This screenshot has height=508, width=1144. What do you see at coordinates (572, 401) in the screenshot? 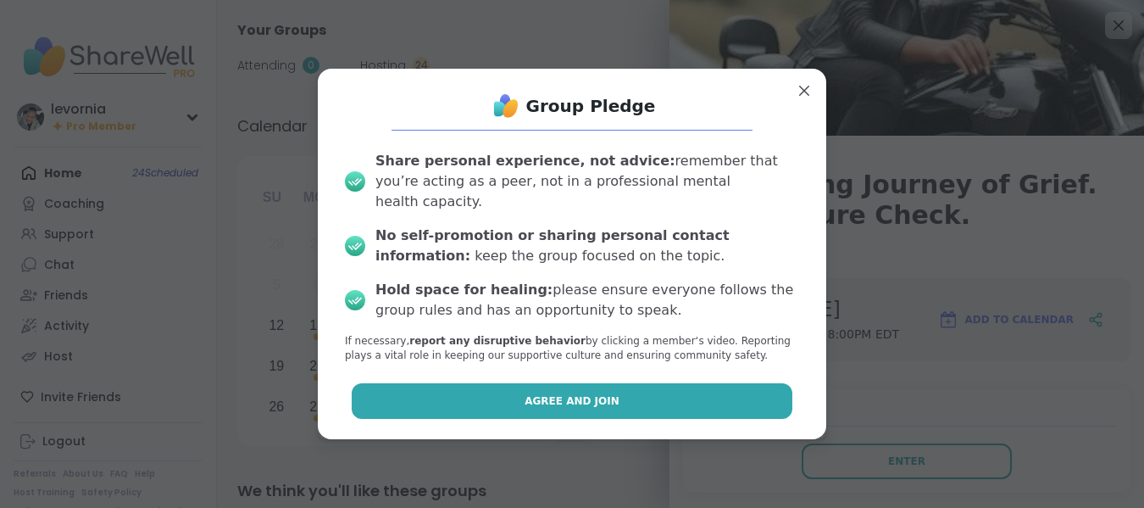
I see `span: Agree and Join` at bounding box center [572, 401].